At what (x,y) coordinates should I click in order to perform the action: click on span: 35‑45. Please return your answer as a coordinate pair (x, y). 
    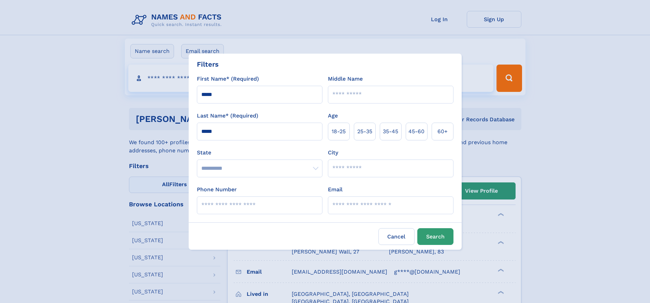
    Looking at the image, I should click on (390, 131).